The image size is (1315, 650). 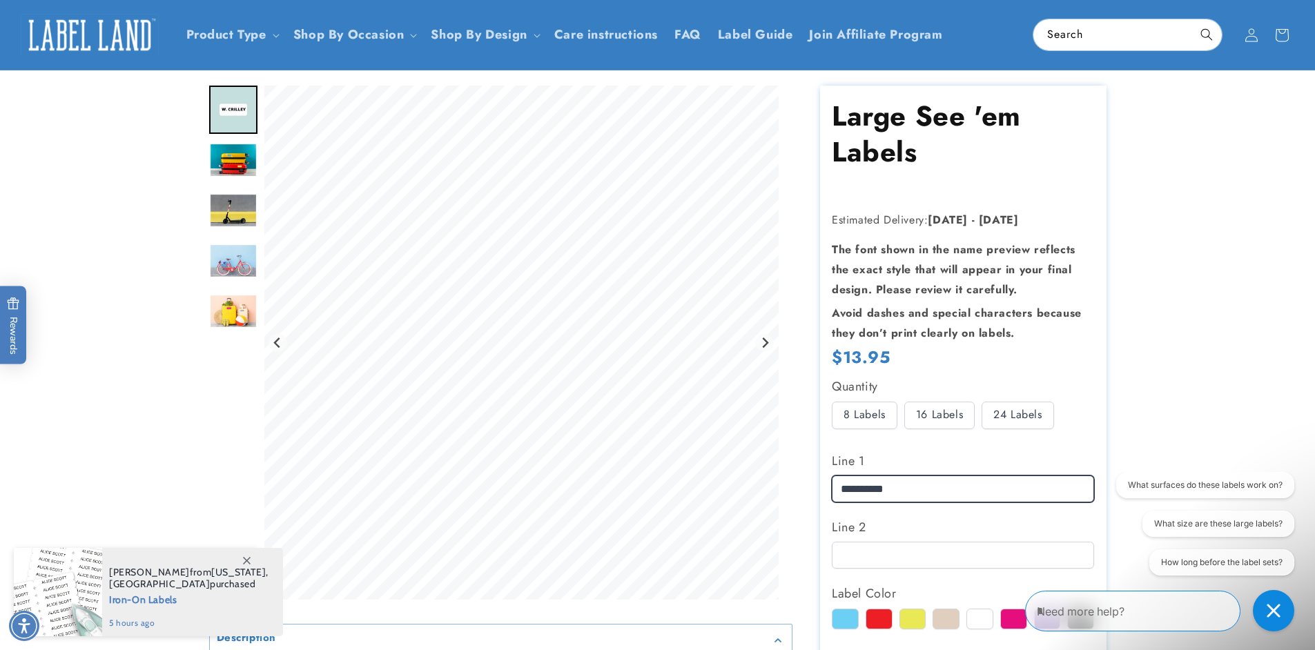 What do you see at coordinates (606, 35) in the screenshot?
I see `span: Care instructions` at bounding box center [606, 35].